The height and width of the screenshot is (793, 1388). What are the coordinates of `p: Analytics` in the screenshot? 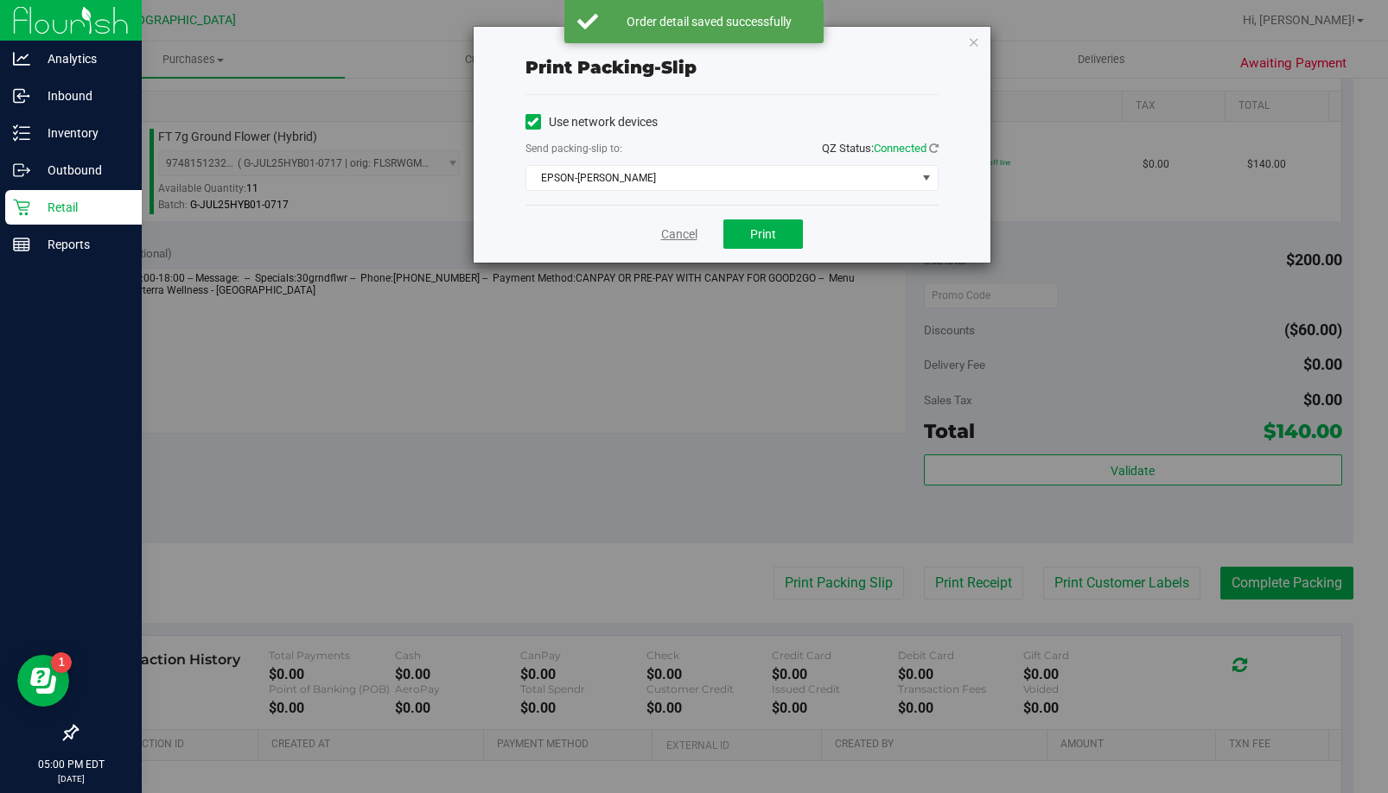 It's located at (82, 59).